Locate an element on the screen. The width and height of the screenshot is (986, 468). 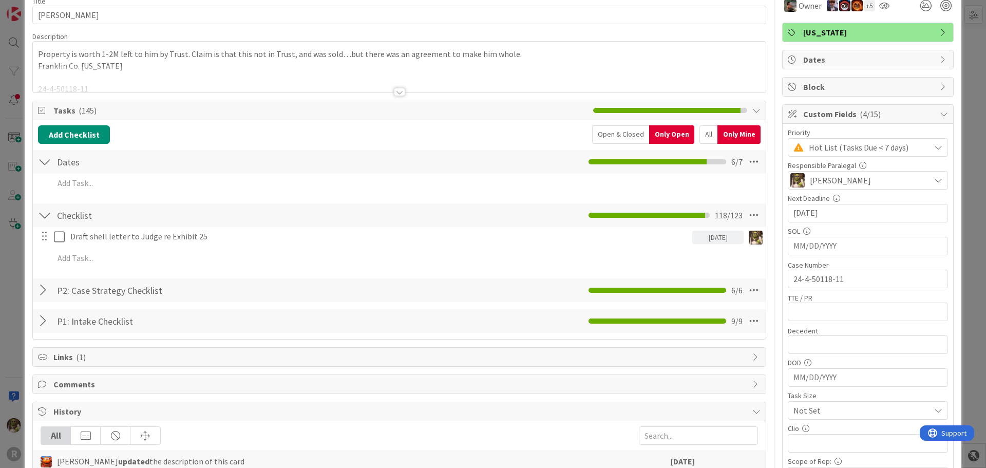
span: Hot List (Tasks Due < 7 days) is located at coordinates (867, 147).